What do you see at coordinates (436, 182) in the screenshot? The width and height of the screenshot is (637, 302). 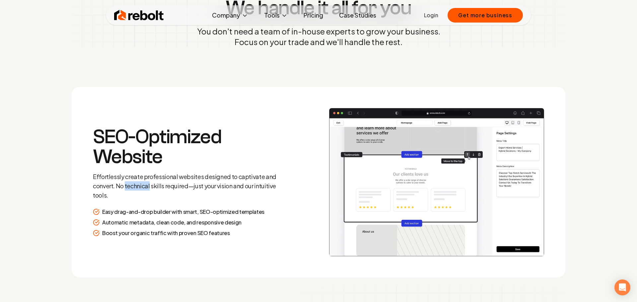 I see `img: How it works` at bounding box center [436, 182].